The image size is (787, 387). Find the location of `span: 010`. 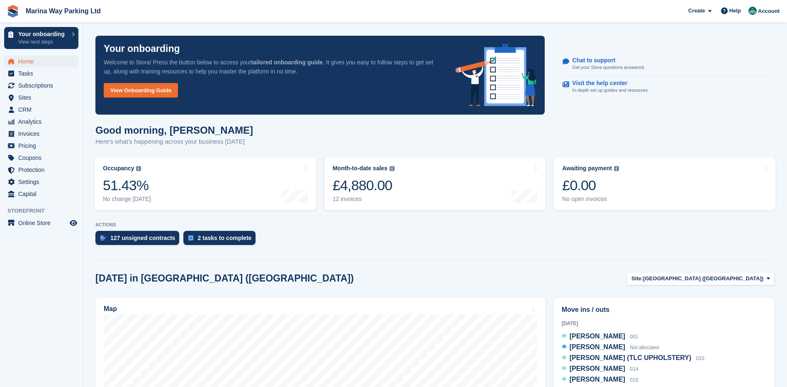

span: 010 is located at coordinates (700, 358).